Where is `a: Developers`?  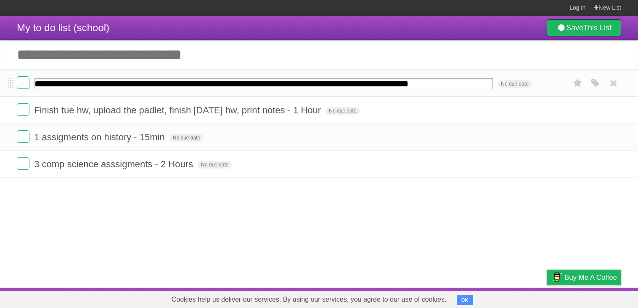 a: Developers is located at coordinates (480, 298).